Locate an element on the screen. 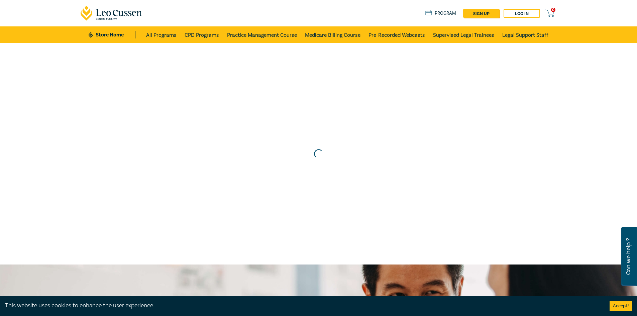 The height and width of the screenshot is (316, 637). a: Legal Support Staff is located at coordinates (525, 35).